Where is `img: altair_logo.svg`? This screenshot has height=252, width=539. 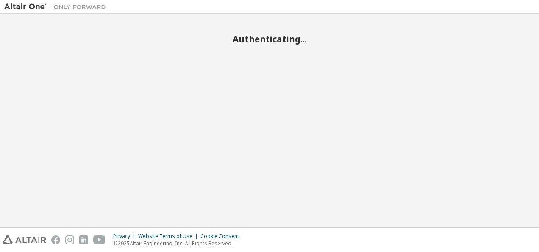 img: altair_logo.svg is located at coordinates (24, 239).